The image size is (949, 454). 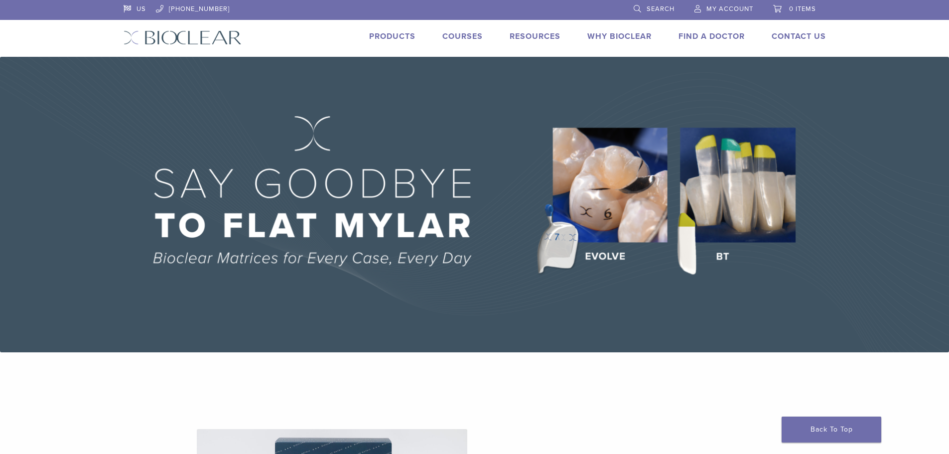 What do you see at coordinates (712, 36) in the screenshot?
I see `a: Find A Doctor` at bounding box center [712, 36].